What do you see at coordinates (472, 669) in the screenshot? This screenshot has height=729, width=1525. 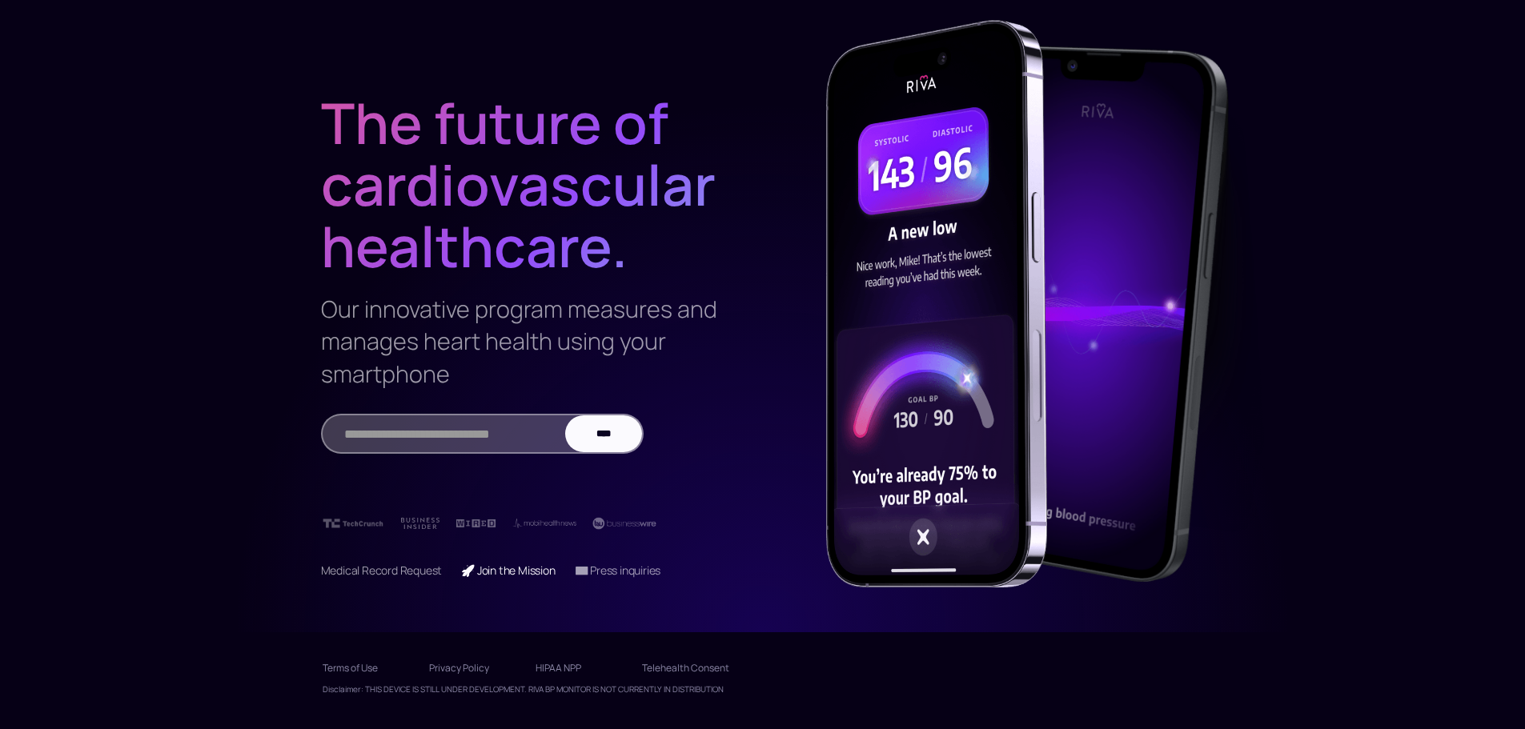 I see `a: Privacy Policy` at bounding box center [472, 669].